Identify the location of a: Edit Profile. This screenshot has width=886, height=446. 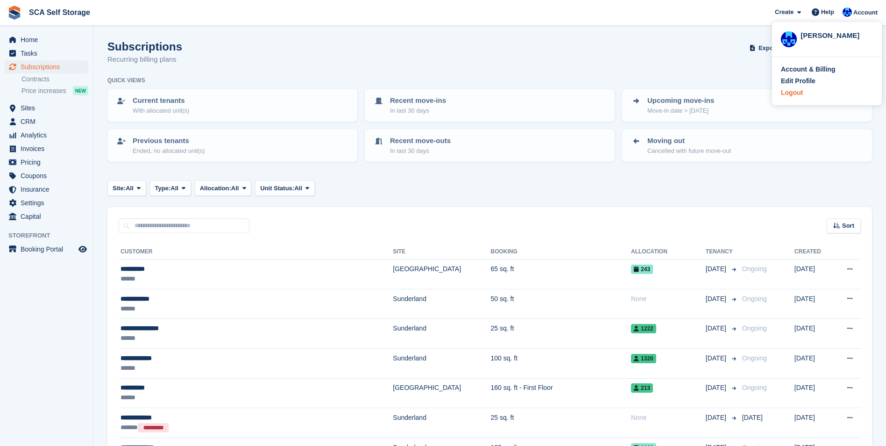
(827, 81).